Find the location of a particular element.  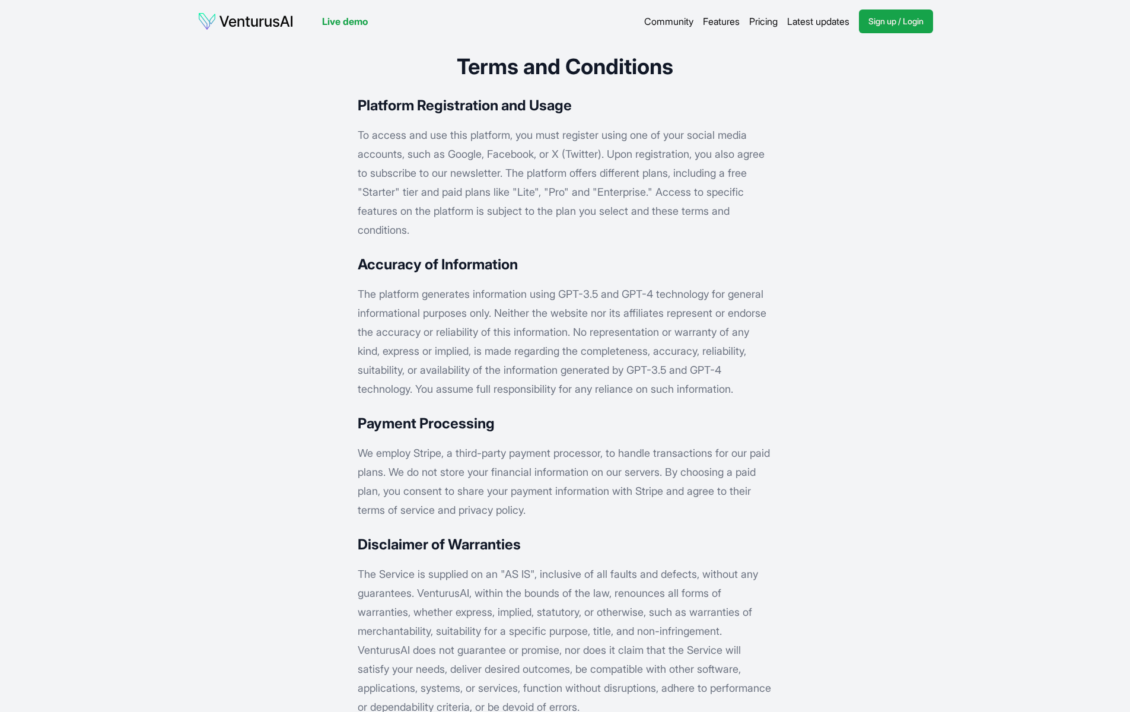

a: Latest updates is located at coordinates (818, 21).